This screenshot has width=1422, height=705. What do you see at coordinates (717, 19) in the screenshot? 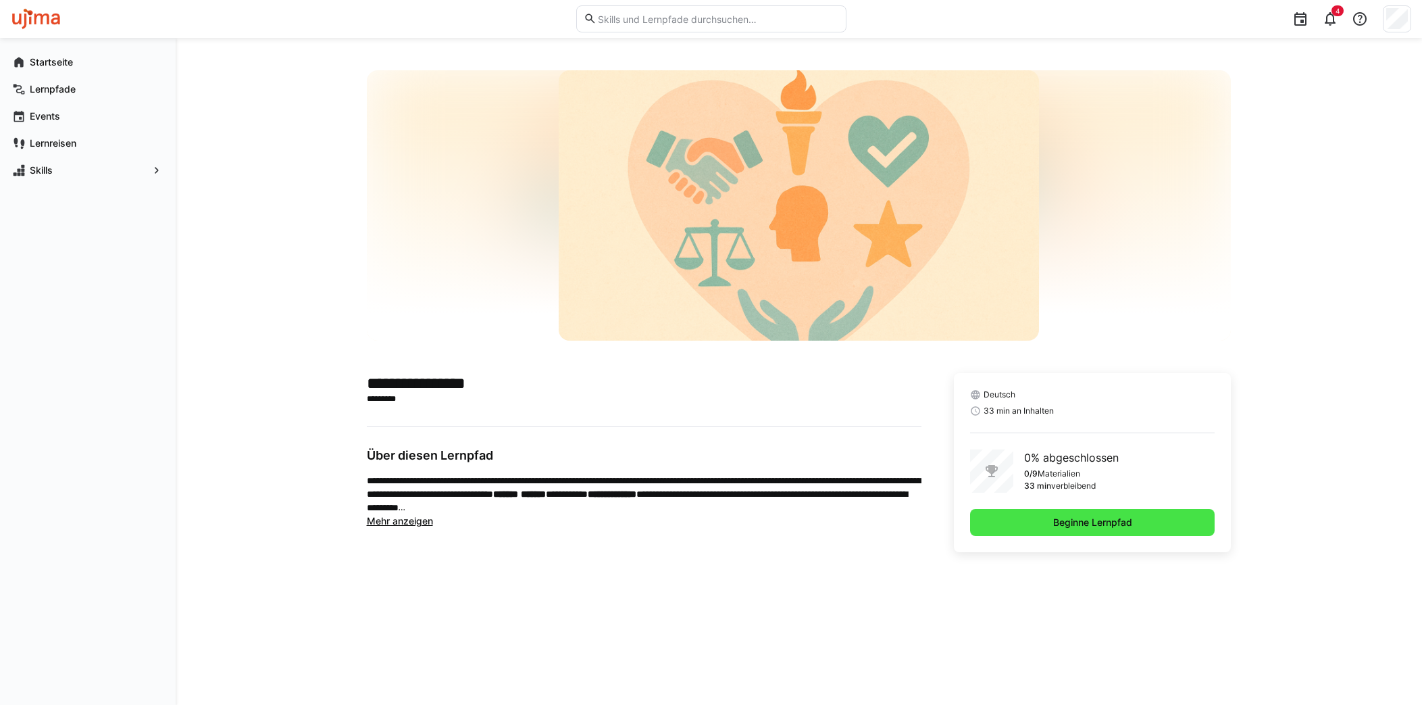
I see `input: Skills und Lernpfade durchsuchen…` at bounding box center [717, 19].